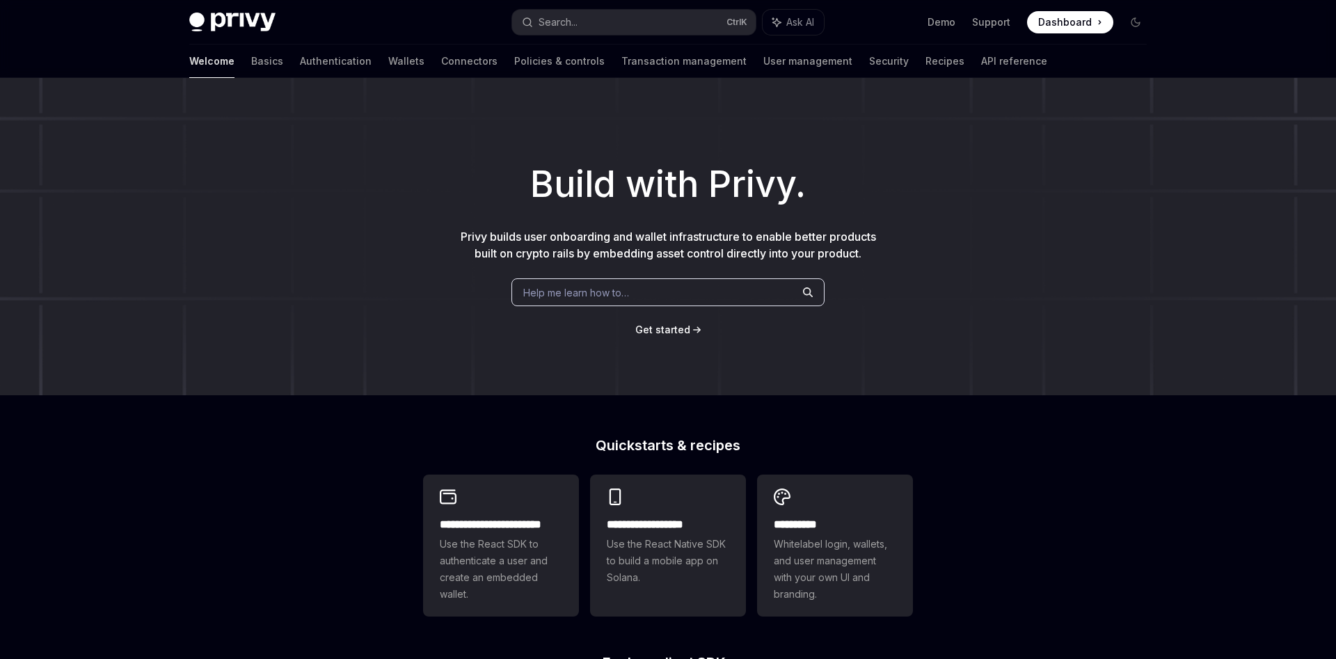 Image resolution: width=1336 pixels, height=659 pixels. Describe the element at coordinates (941, 22) in the screenshot. I see `a: Demo` at that location.